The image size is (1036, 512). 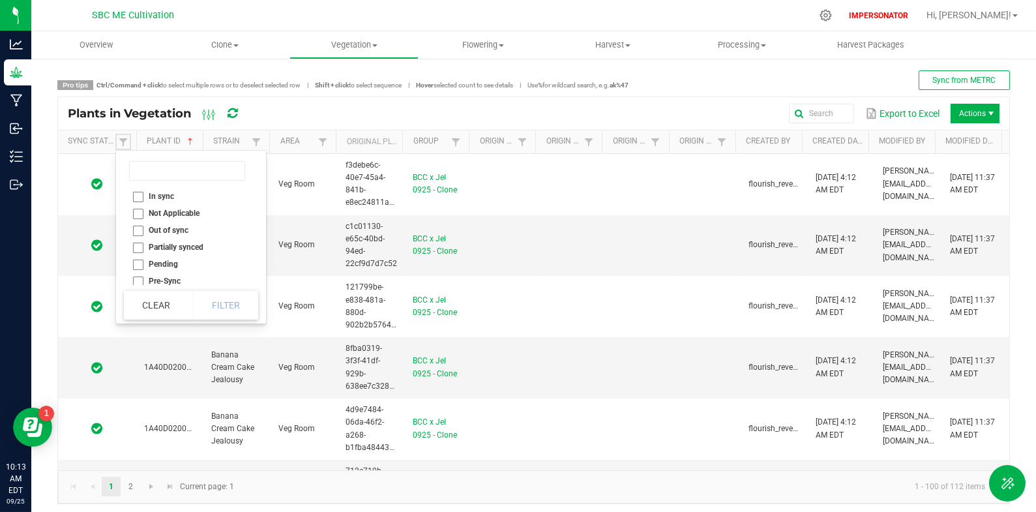 What do you see at coordinates (975, 113) in the screenshot?
I see `li: Actions` at bounding box center [975, 113].